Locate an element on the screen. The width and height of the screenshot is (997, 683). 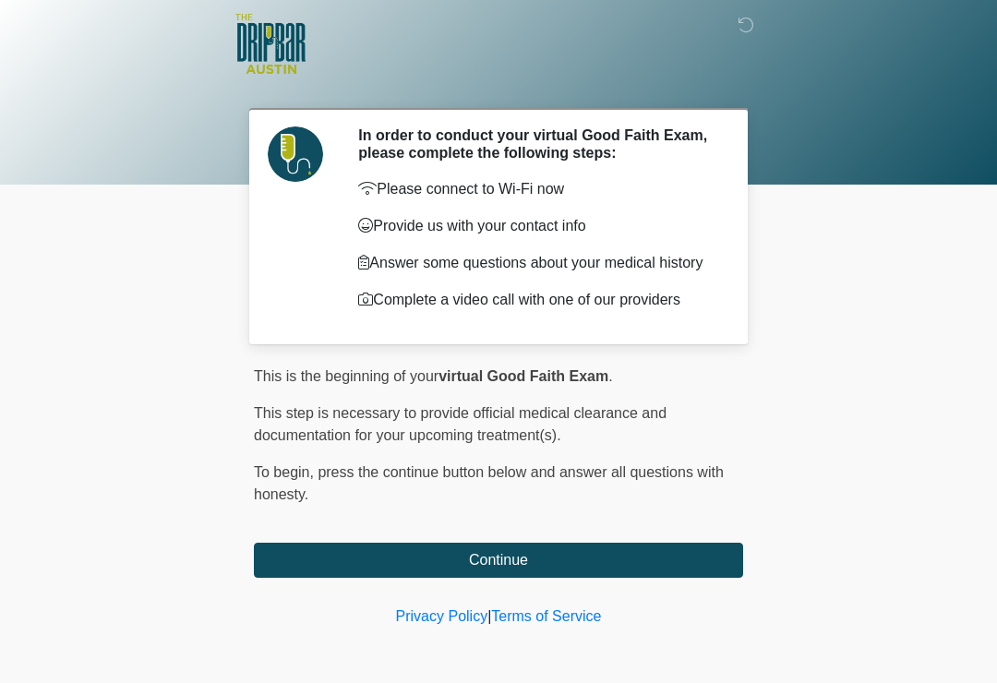
span: This step is necessary to provide official medical clearance and documentation for your upcoming ... is located at coordinates (460, 424).